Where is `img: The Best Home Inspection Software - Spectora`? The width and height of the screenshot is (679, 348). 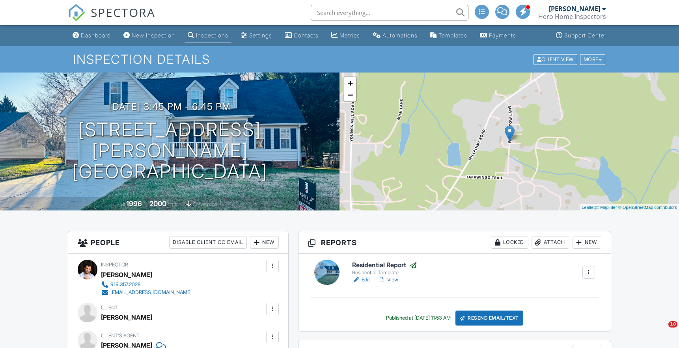
img: The Best Home Inspection Software - Spectora is located at coordinates (77, 13).